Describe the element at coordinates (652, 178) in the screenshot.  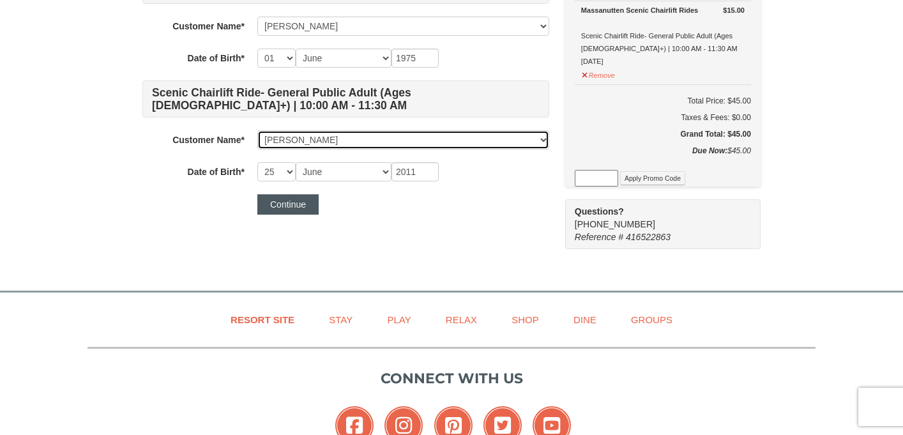
I see `button: Apply Promo Code` at that location.